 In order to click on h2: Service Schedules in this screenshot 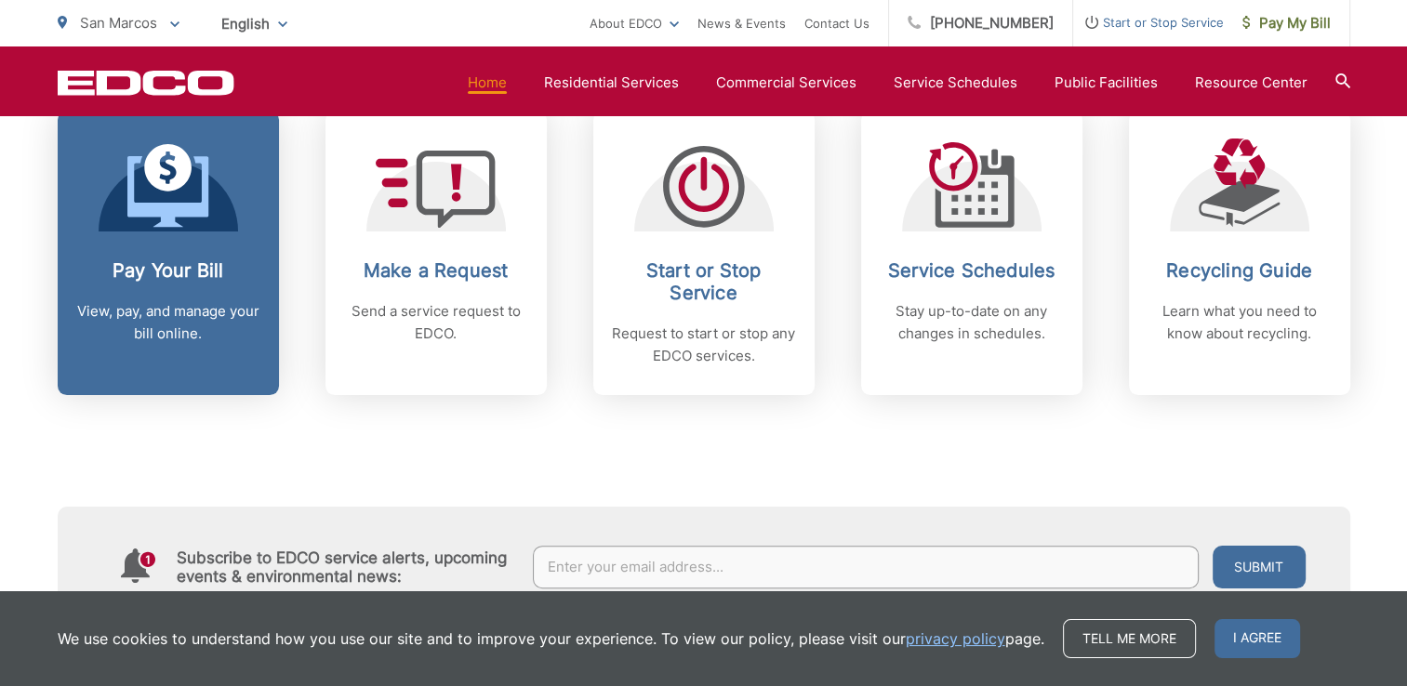, I will do `click(972, 271)`.